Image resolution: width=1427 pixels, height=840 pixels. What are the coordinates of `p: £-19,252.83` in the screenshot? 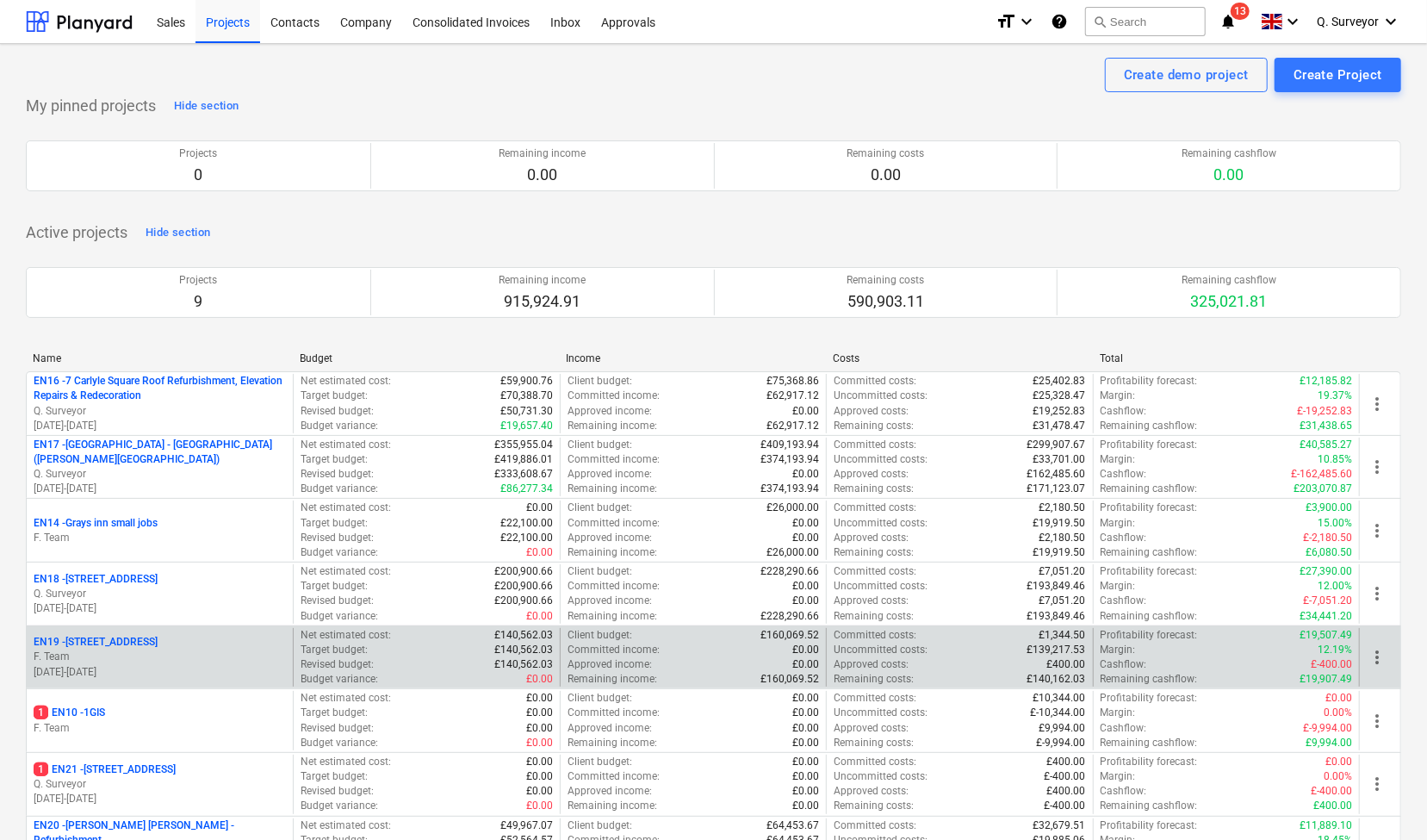 It's located at (1325, 411).